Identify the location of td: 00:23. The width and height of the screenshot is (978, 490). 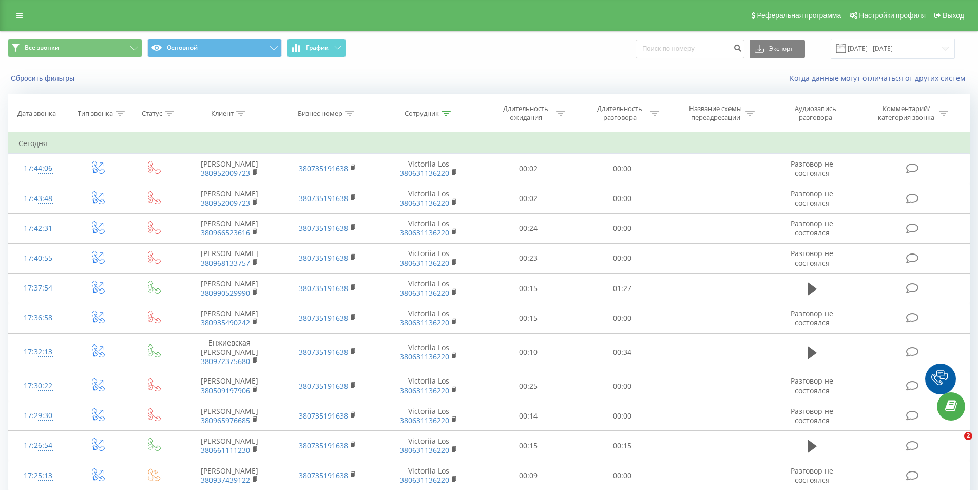
(529, 258).